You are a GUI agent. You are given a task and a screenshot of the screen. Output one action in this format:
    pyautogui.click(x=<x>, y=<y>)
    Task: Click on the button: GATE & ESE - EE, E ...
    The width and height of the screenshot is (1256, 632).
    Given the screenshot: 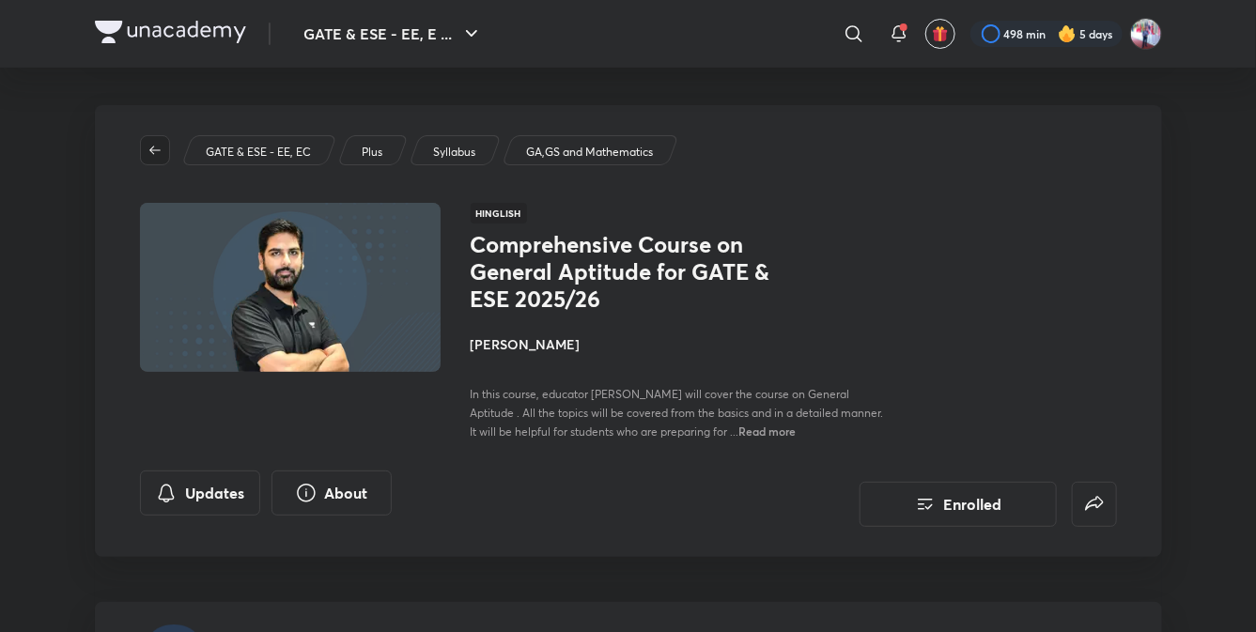 What is the action you would take?
    pyautogui.click(x=394, y=34)
    